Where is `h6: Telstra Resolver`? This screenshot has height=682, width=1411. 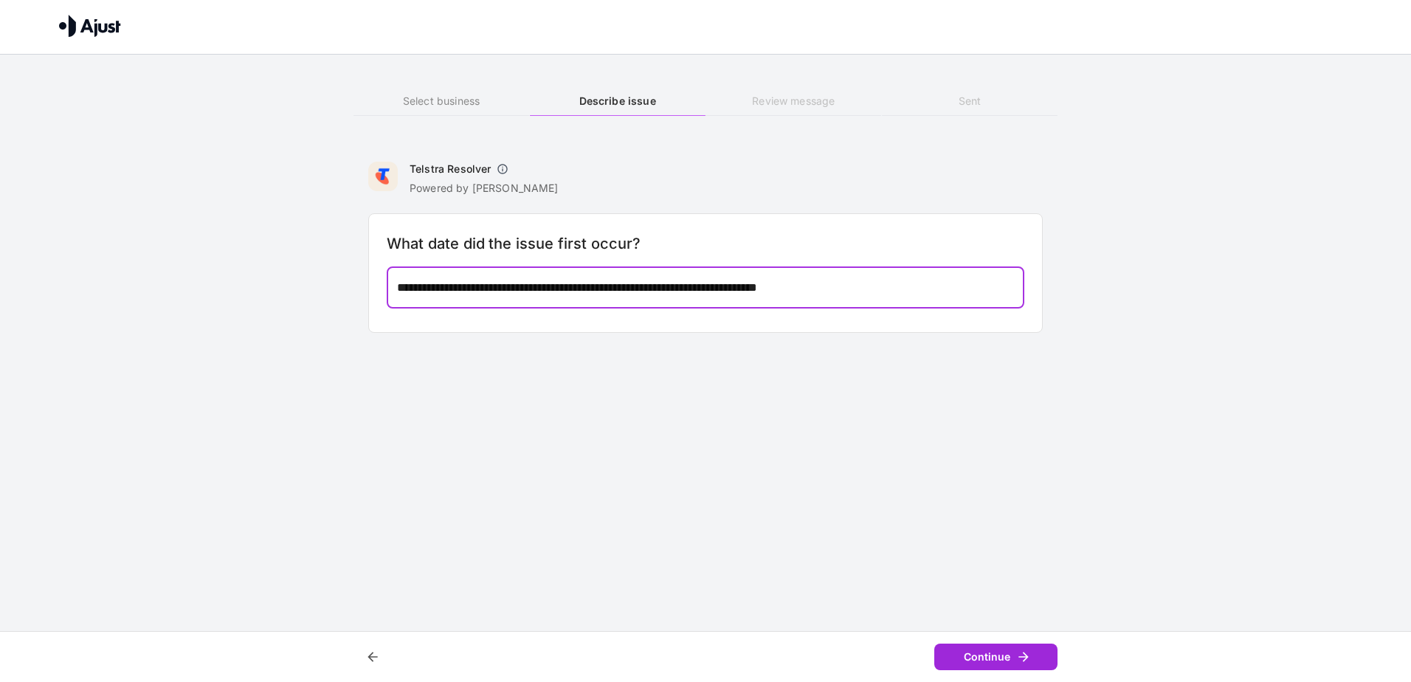
h6: Telstra Resolver is located at coordinates (450, 169).